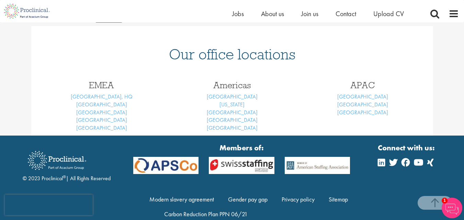 Image resolution: width=464 pixels, height=220 pixels. Describe the element at coordinates (310, 14) in the screenshot. I see `a: Join us` at that location.